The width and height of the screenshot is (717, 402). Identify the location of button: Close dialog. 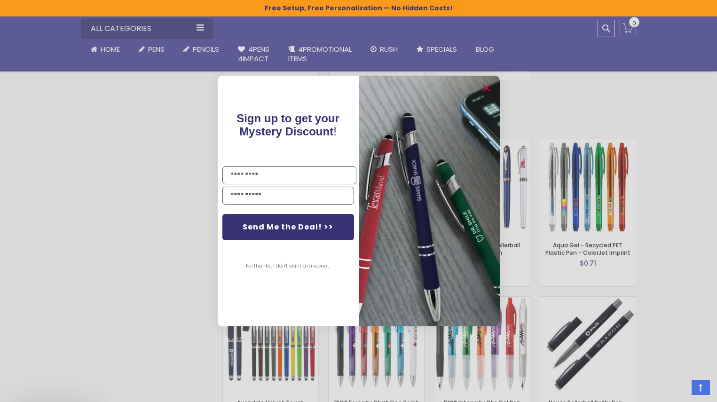
(486, 88).